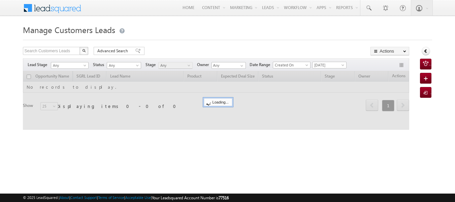 The height and width of the screenshot is (202, 455). Describe the element at coordinates (64, 197) in the screenshot. I see `a: About` at that location.